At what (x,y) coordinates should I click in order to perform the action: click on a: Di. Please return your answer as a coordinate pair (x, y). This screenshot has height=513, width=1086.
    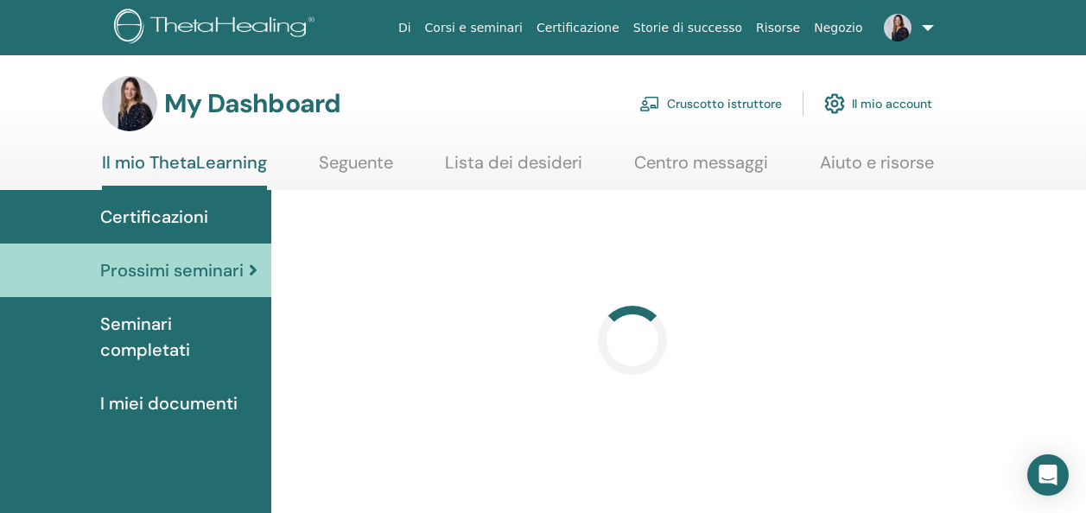
    Looking at the image, I should click on (404, 28).